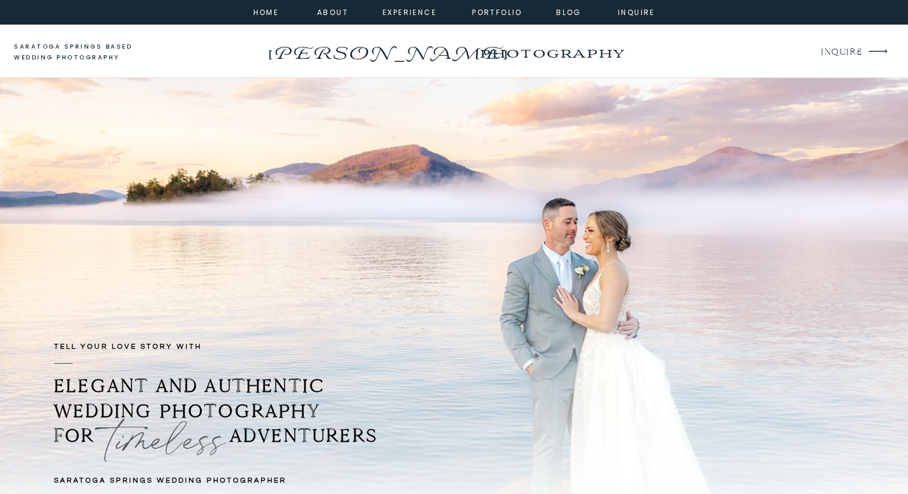 The image size is (908, 494). What do you see at coordinates (551, 52) in the screenshot?
I see `a: photography` at bounding box center [551, 52].